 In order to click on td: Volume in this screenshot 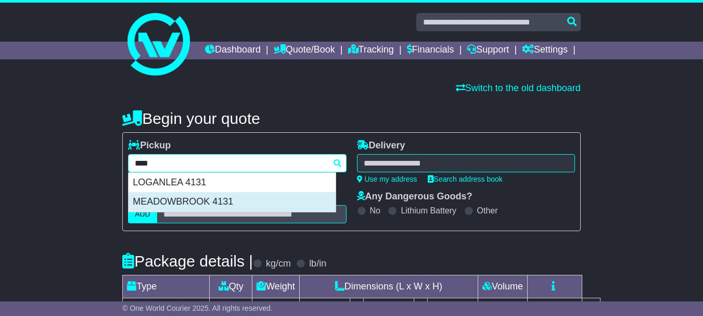, I will do `click(502, 287)`.